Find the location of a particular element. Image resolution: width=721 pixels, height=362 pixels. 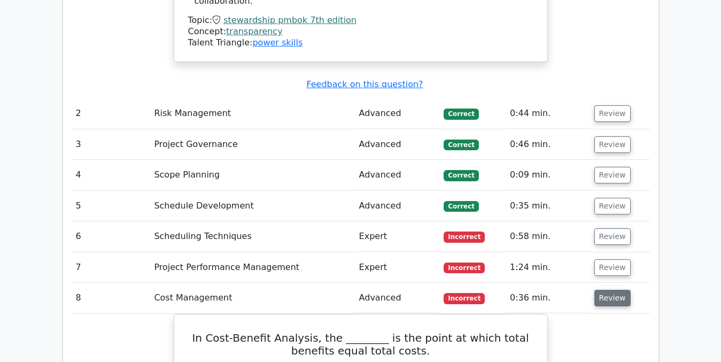

td: Cost Management is located at coordinates (252, 298).